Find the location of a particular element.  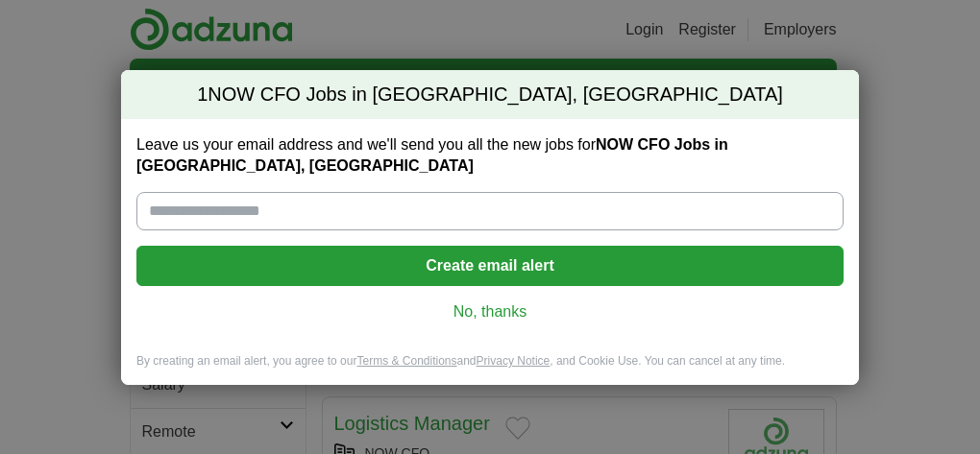

div: By creating an email alert, you agree to our and , and Cookie Use. You can cancel at any time. is located at coordinates (490, 369).